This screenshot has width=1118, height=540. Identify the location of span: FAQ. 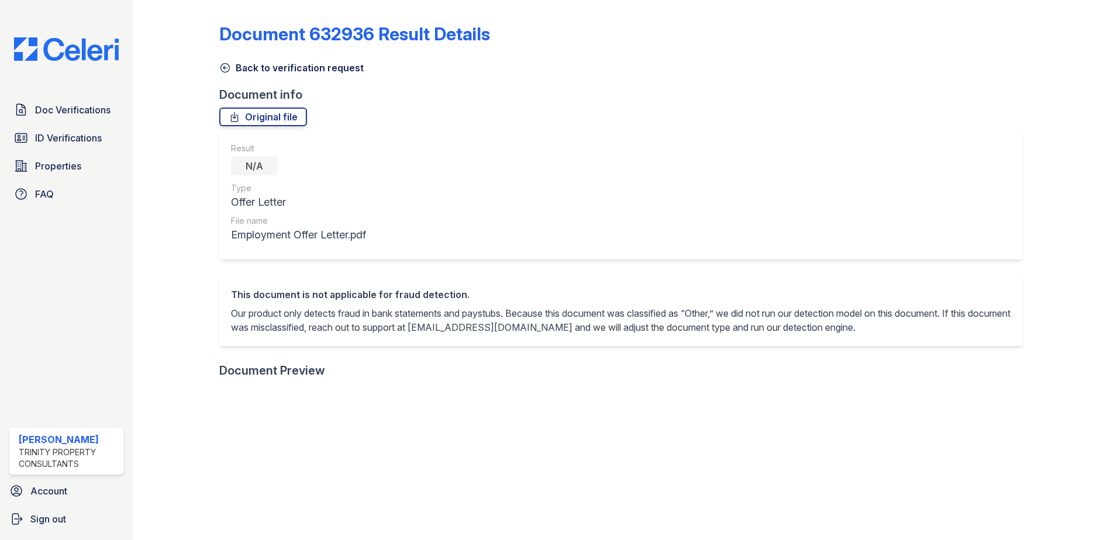
(44, 194).